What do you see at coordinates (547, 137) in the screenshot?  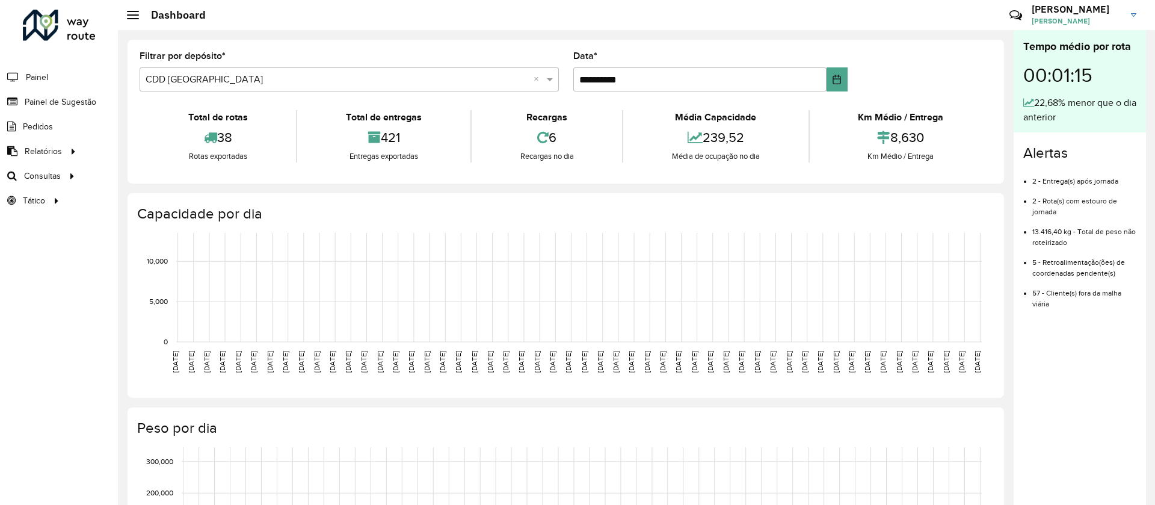 I see `div: 6` at bounding box center [547, 137].